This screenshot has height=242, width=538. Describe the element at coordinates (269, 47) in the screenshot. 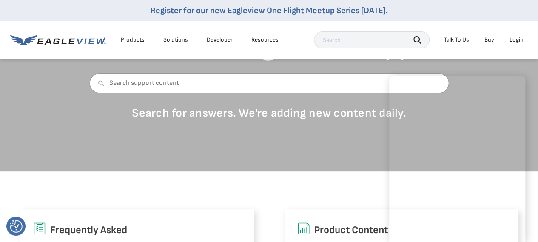

I see `h2: Welcome to Eagleview Support` at that location.